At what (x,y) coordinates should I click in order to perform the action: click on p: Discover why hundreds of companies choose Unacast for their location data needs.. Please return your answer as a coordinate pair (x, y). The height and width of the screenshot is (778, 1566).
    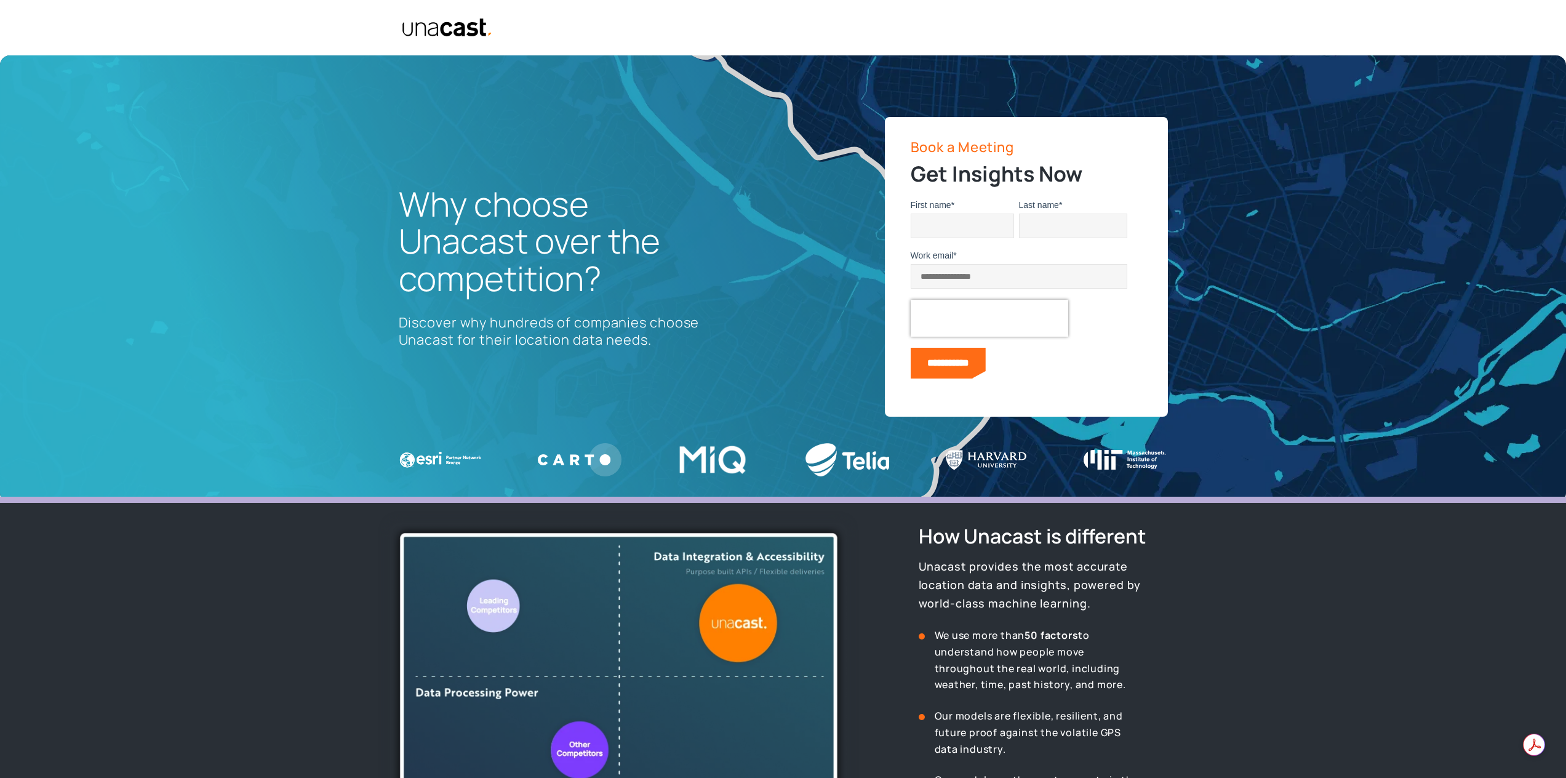
    Looking at the image, I should click on (553, 331).